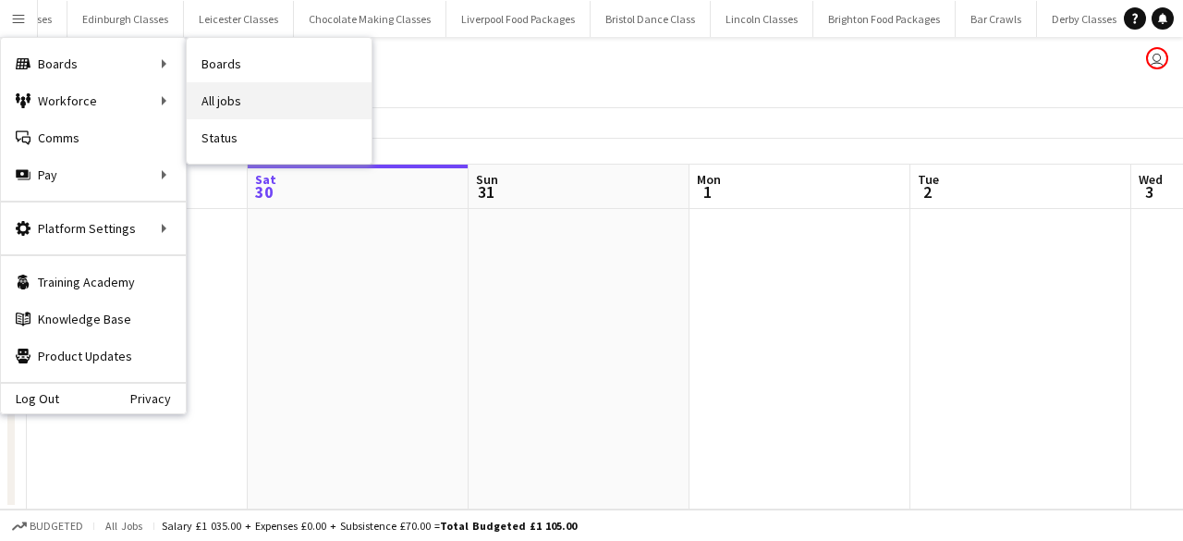  Describe the element at coordinates (56, 526) in the screenshot. I see `span: Budgeted` at that location.